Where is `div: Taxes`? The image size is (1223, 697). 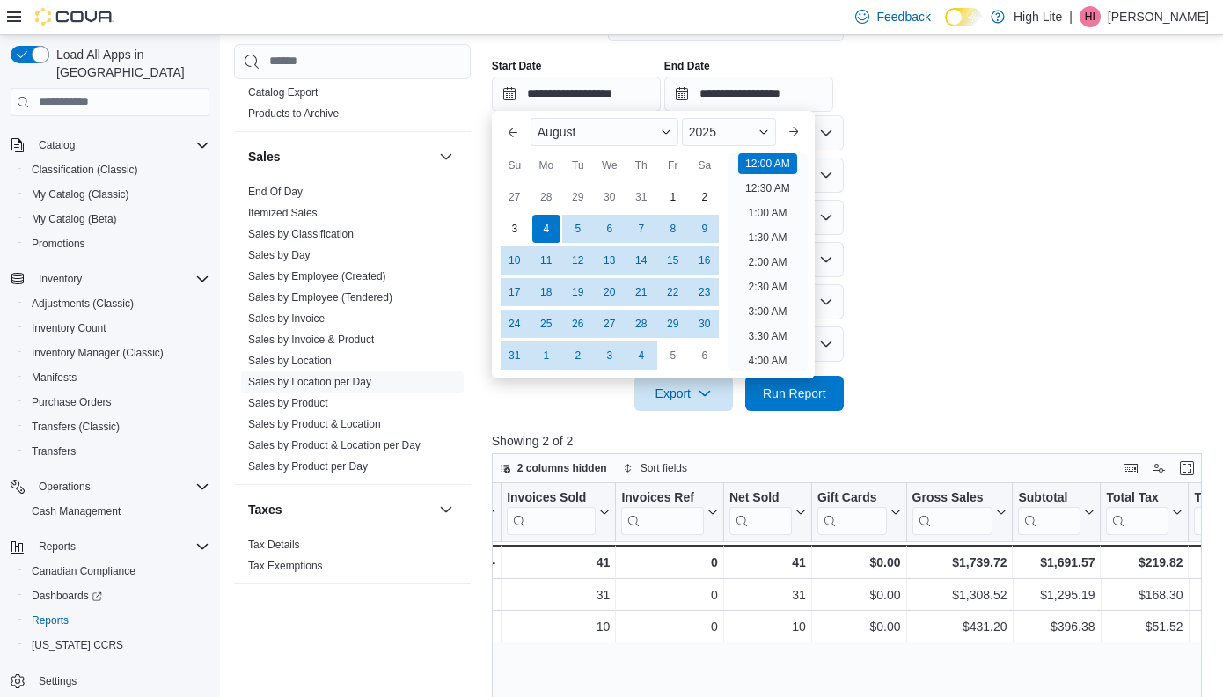
div: Taxes is located at coordinates (352, 559).